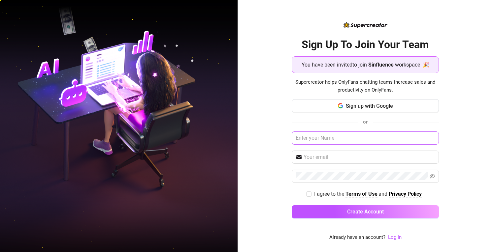  What do you see at coordinates (334, 65) in the screenshot?
I see `span: You have been invited to join` at bounding box center [334, 65].